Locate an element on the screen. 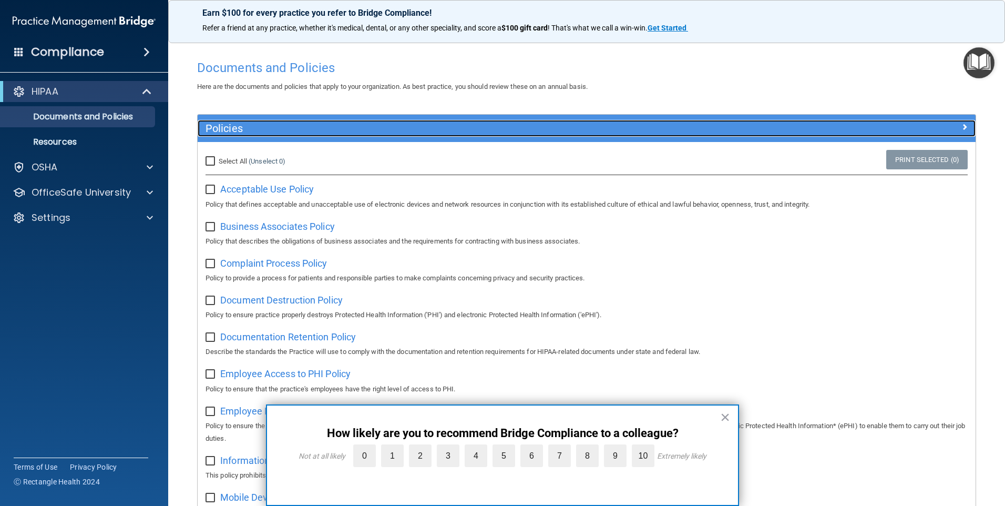 The height and width of the screenshot is (506, 1005). label: 1 is located at coordinates (392, 455).